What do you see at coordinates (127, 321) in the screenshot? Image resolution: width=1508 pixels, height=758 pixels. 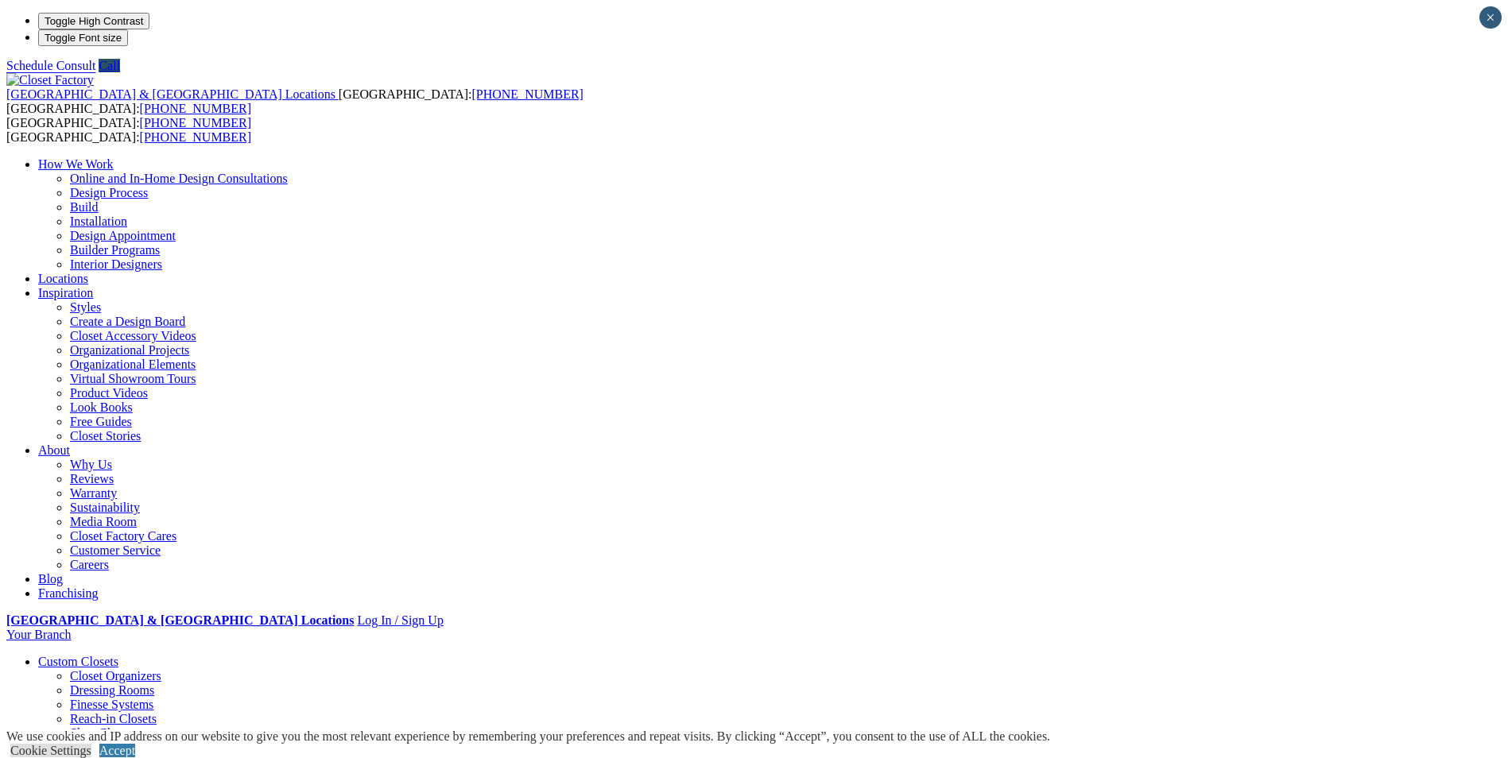 I see `a: Create a Design Board` at bounding box center [127, 321].